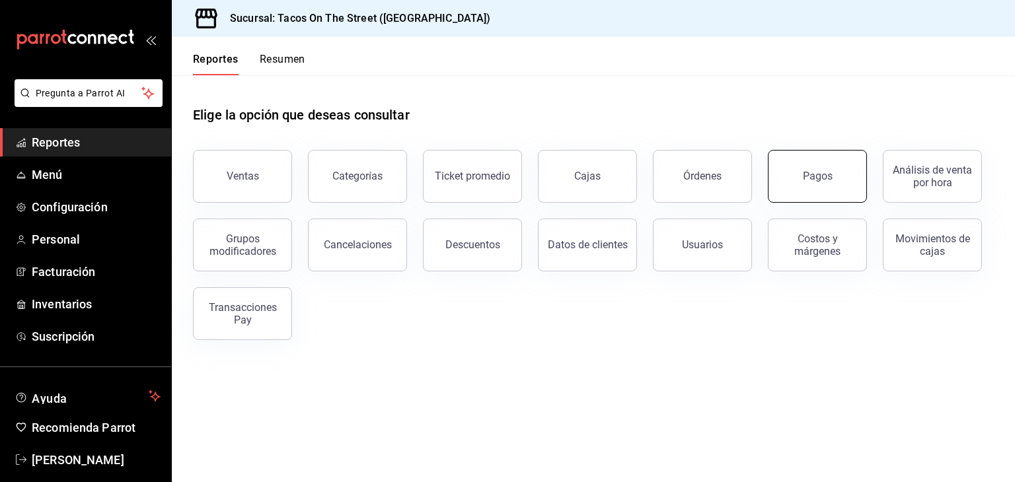 The width and height of the screenshot is (1015, 482). What do you see at coordinates (87, 397) in the screenshot?
I see `span: Ayuda` at bounding box center [87, 397].